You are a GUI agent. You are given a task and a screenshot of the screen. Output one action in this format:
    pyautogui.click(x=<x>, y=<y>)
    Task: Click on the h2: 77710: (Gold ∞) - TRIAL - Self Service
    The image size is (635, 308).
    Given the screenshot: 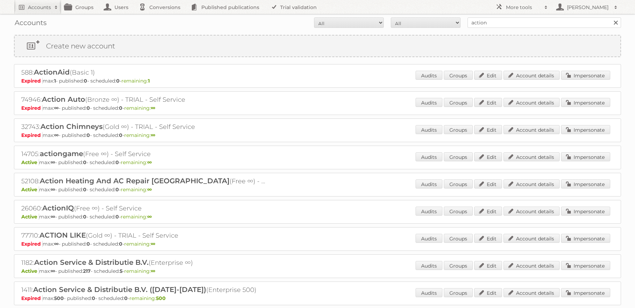 What is the action you would take?
    pyautogui.click(x=143, y=236)
    